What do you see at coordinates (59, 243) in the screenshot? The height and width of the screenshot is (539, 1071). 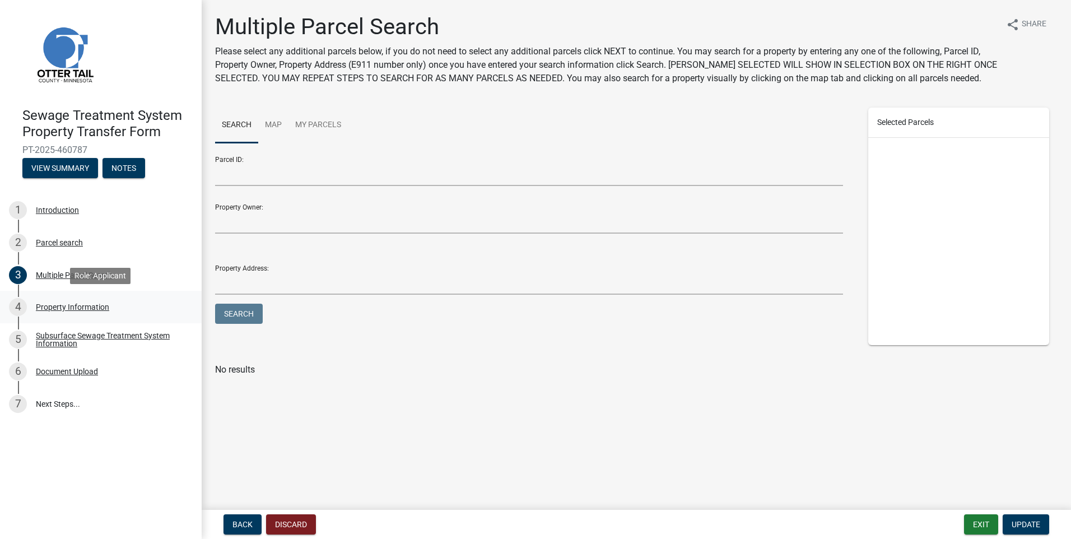 I see `div: Parcel search` at bounding box center [59, 243].